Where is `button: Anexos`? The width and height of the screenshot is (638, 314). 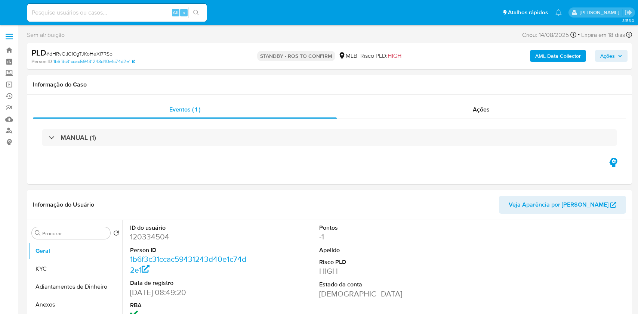 button: Anexos is located at coordinates (75, 305).